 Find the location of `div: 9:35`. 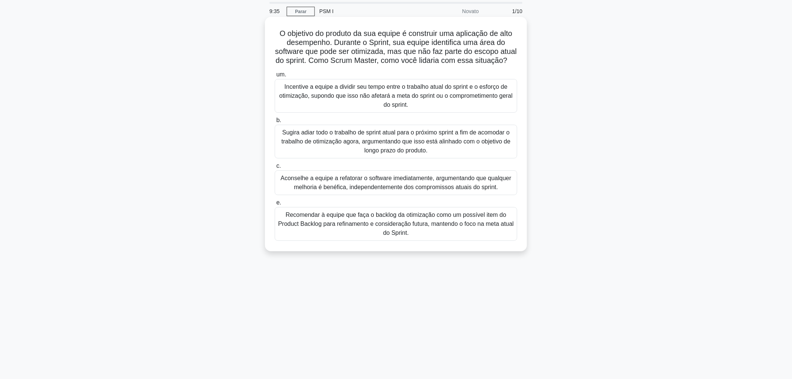

div: 9:35 is located at coordinates (276, 11).